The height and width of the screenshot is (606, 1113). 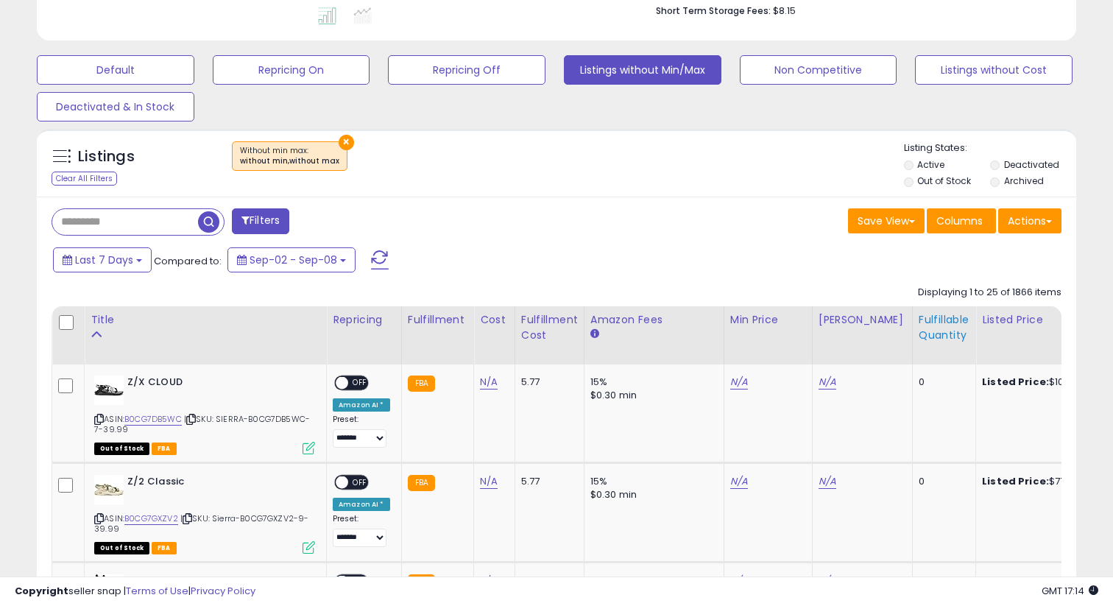 What do you see at coordinates (151, 518) in the screenshot?
I see `a: B0CG7GXZV2` at bounding box center [151, 518].